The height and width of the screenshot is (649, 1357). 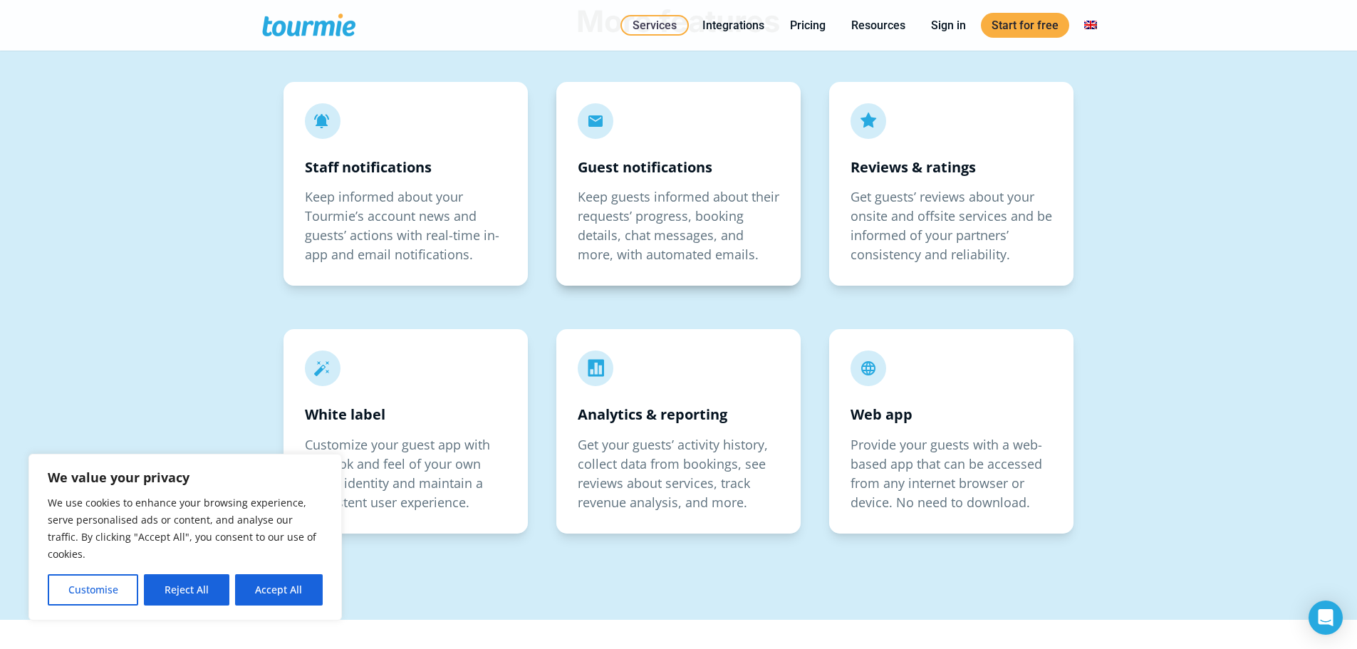 What do you see at coordinates (881, 414) in the screenshot?
I see `strong: Web app` at bounding box center [881, 414].